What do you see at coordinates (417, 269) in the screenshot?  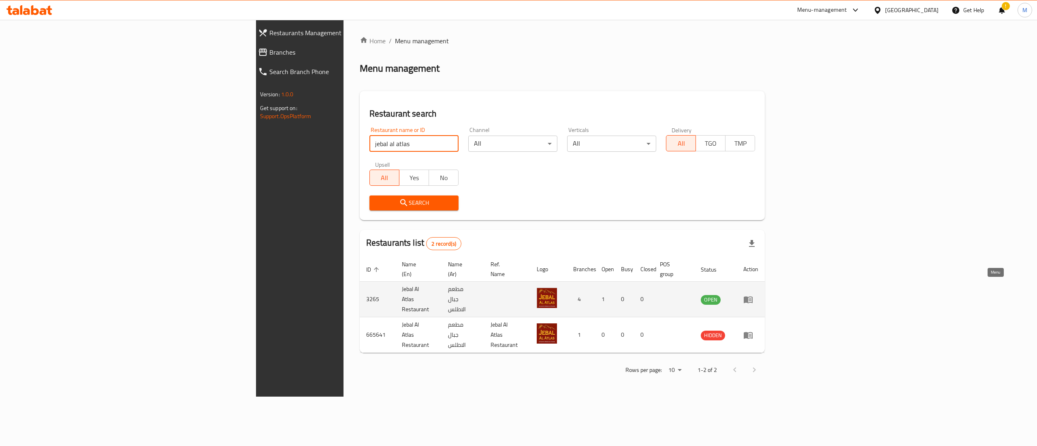 I see `span: Name (En)` at bounding box center [417, 269].